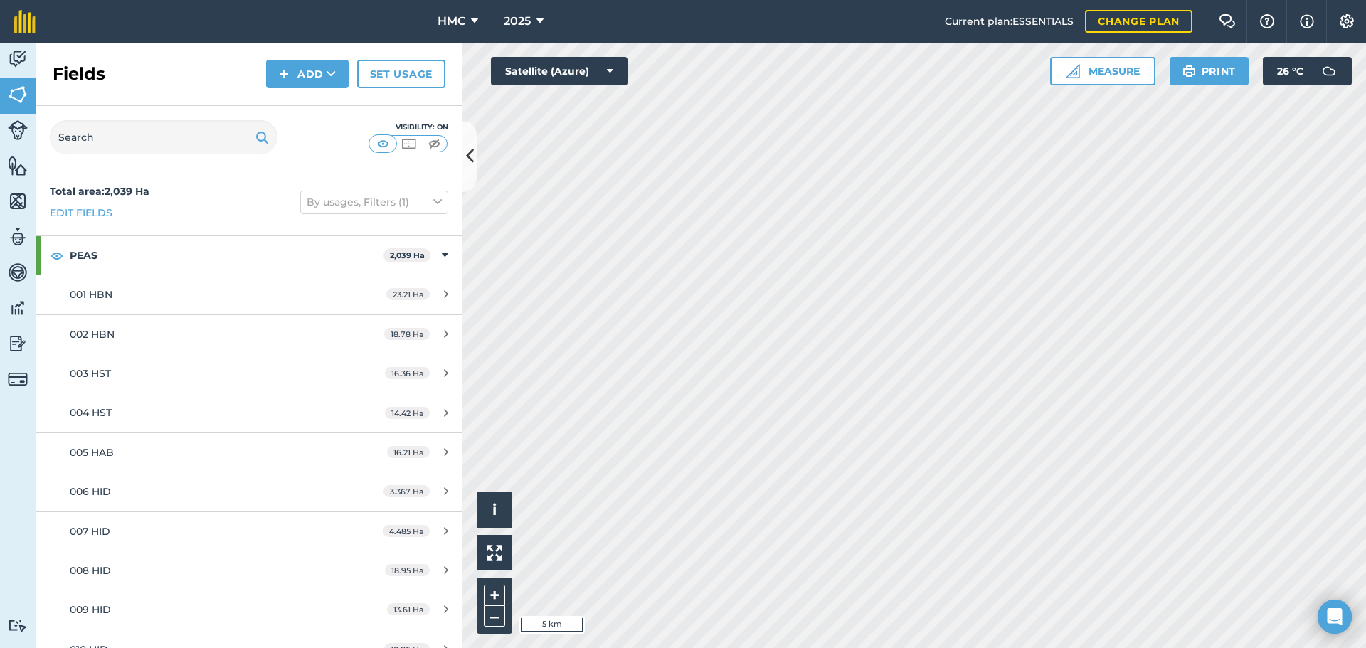 Image resolution: width=1366 pixels, height=648 pixels. Describe the element at coordinates (249, 334) in the screenshot. I see `a: 002 HBN18.78 Ha` at that location.